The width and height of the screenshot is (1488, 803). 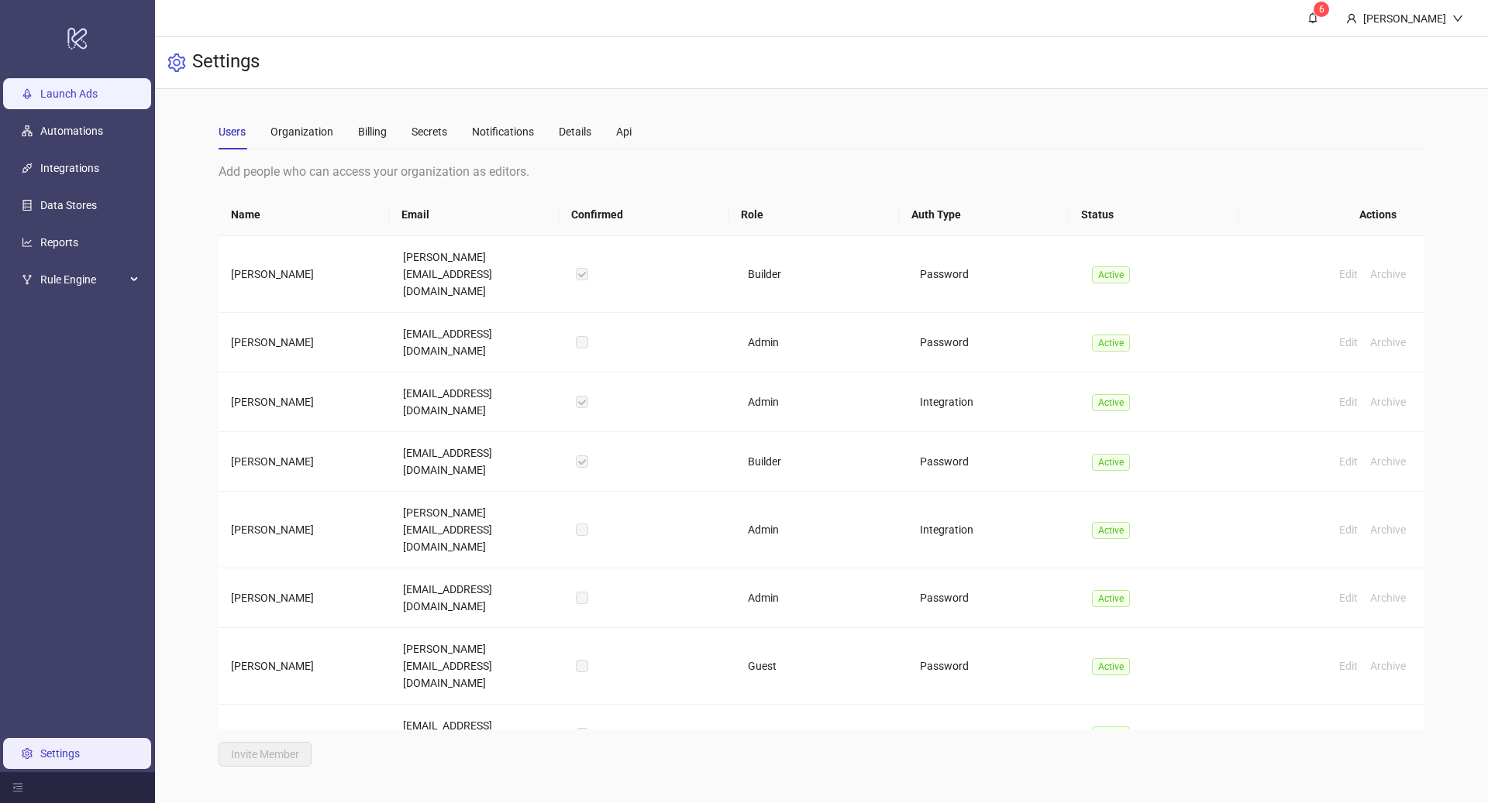 I want to click on div: Details, so click(x=575, y=132).